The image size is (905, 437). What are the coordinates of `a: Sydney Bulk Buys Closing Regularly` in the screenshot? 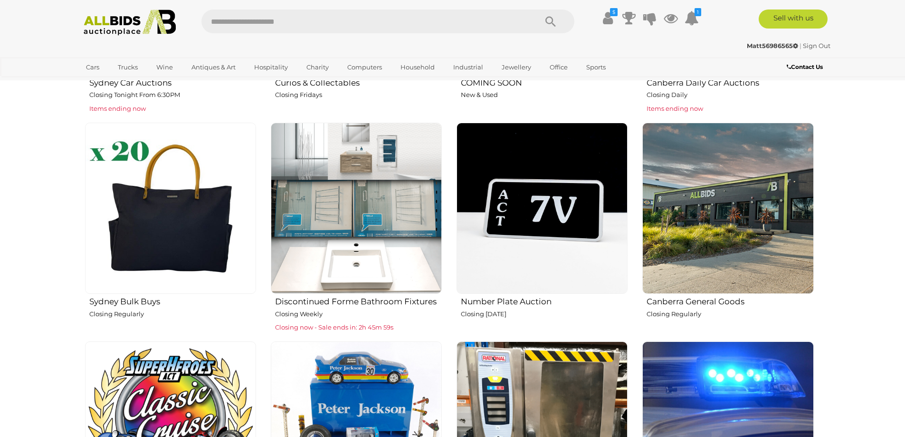 It's located at (170, 228).